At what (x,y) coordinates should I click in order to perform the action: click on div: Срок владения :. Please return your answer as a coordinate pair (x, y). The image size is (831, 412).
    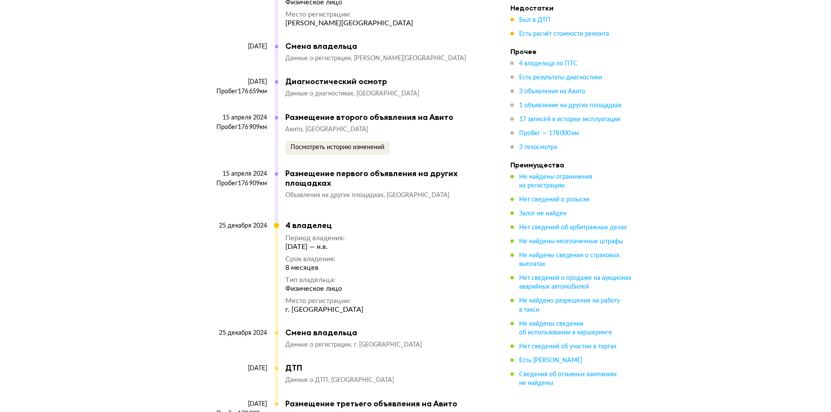
    Looking at the image, I should click on (324, 259).